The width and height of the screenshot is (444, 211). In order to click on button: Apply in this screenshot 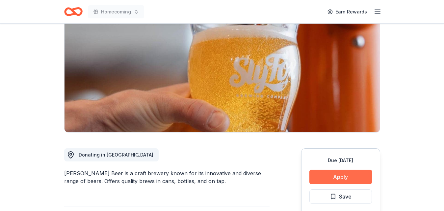, I will do `click(340, 177)`.